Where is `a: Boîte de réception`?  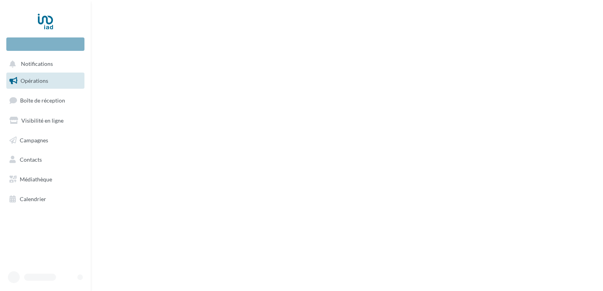
a: Boîte de réception is located at coordinates (45, 100).